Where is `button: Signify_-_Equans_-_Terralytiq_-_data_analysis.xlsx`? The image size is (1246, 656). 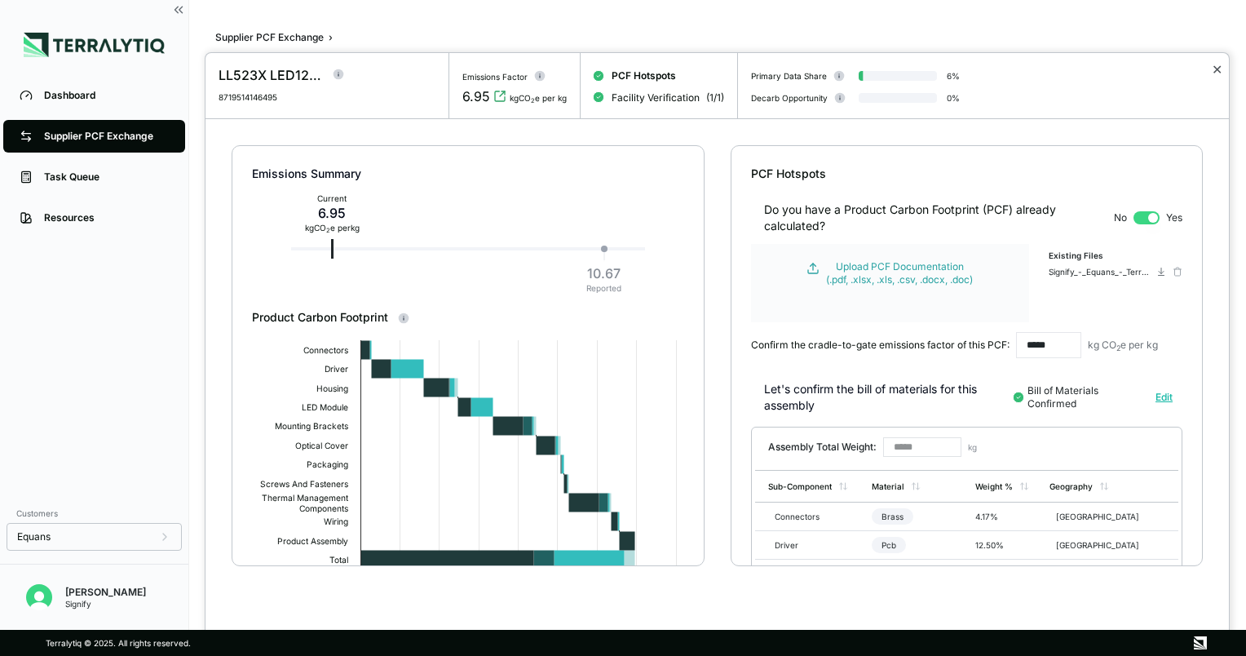 button: Signify_-_Equans_-_Terralytiq_-_data_analysis.xlsx is located at coordinates (1107, 271).